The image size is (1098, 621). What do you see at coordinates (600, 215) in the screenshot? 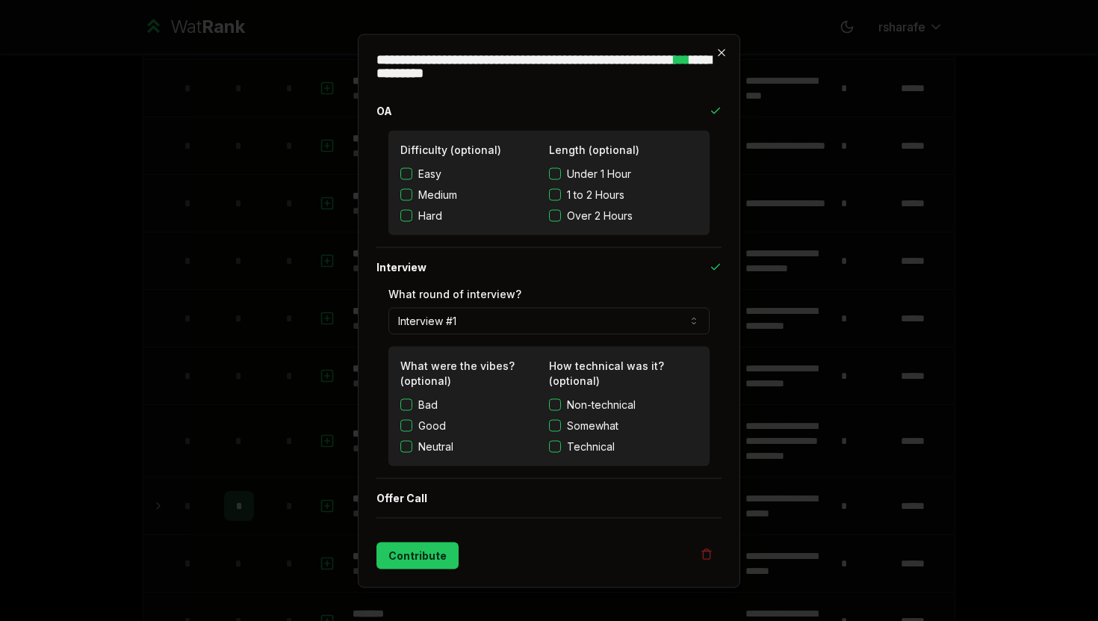
I see `span: Over 2 Hours` at bounding box center [600, 215].